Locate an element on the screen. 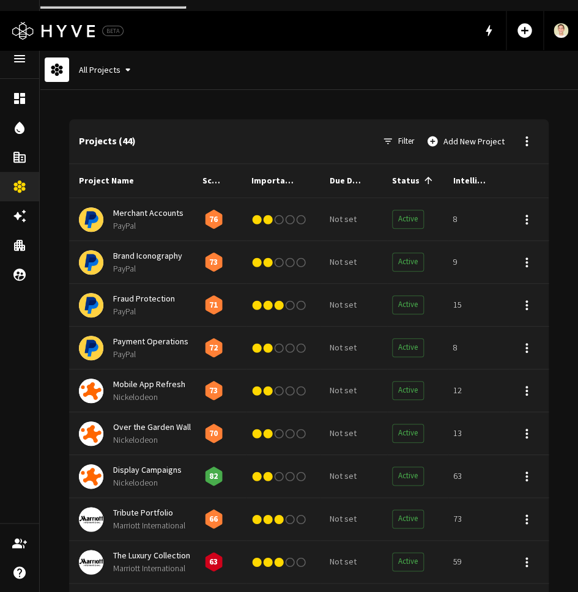  div: 9 is located at coordinates (479, 262).